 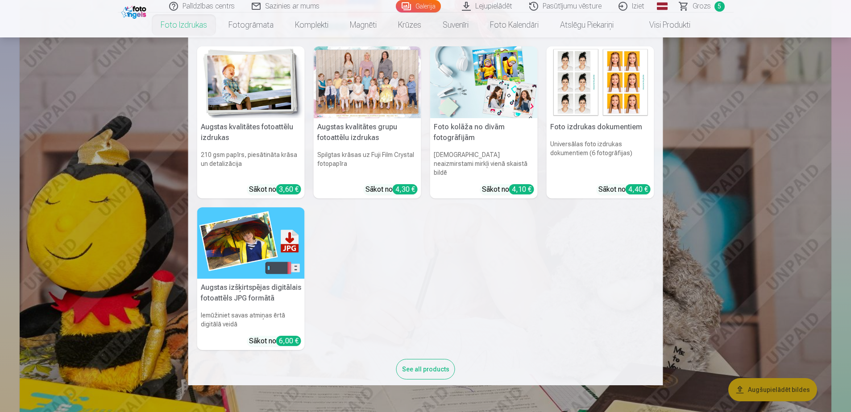 What do you see at coordinates (251, 279) in the screenshot?
I see `a: Augstas izšķirtspējas digitālais fotoattēls JPG formātāAugstas izšķirtspējas digitālais fotoattēl...` at bounding box center [251, 279].